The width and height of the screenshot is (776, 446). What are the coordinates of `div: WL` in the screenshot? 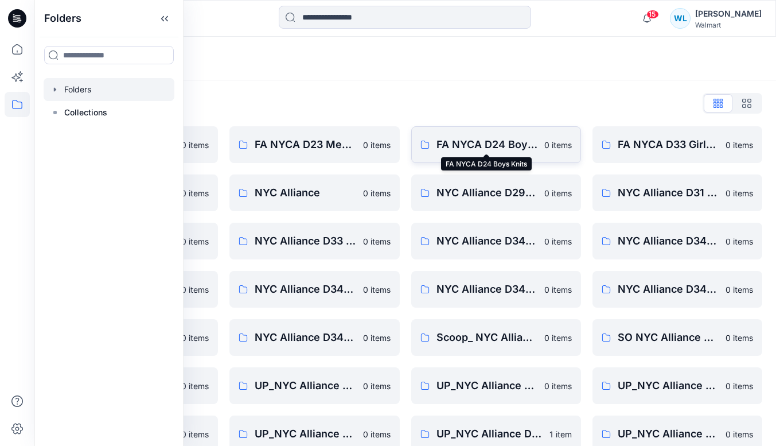 It's located at (680, 18).